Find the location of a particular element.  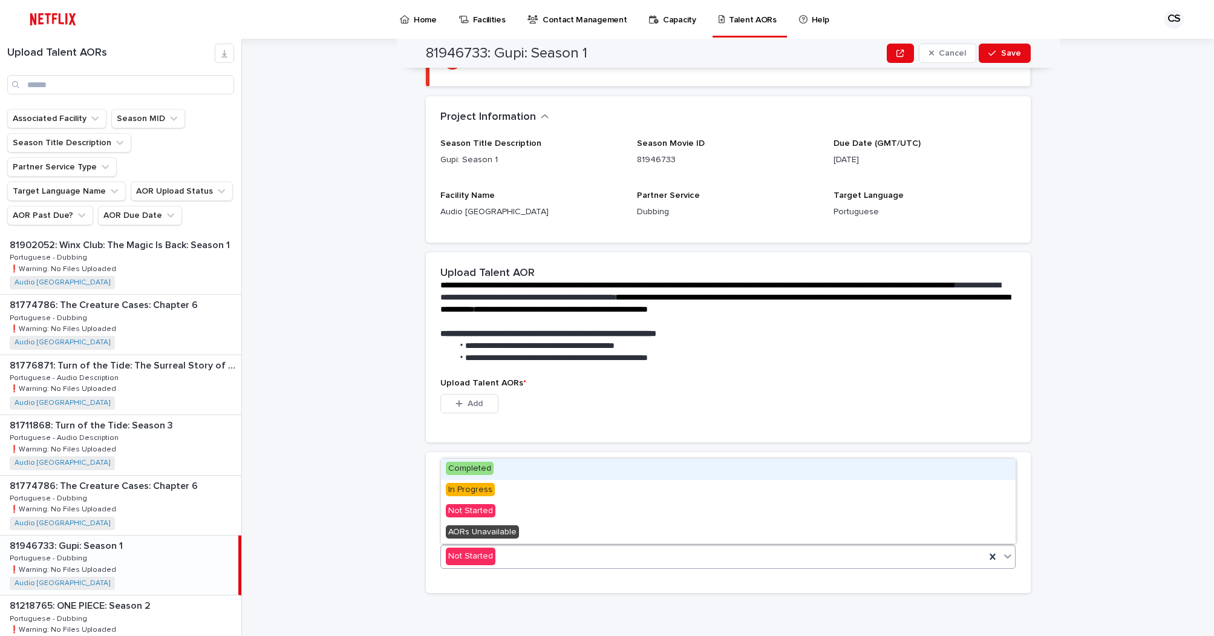

div: AORs Unavailable is located at coordinates (728, 532).